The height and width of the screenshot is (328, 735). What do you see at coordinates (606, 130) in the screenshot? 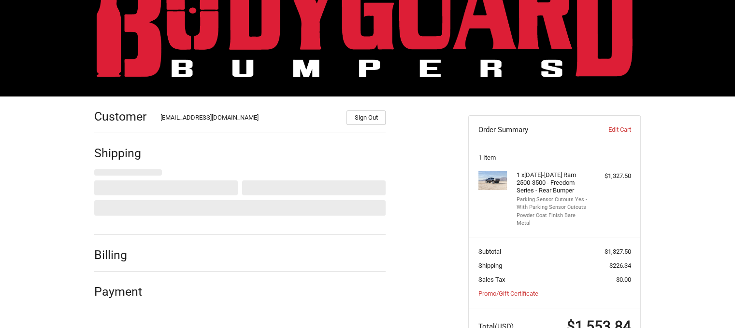
I see `a: Edit Cart` at bounding box center [606, 130].